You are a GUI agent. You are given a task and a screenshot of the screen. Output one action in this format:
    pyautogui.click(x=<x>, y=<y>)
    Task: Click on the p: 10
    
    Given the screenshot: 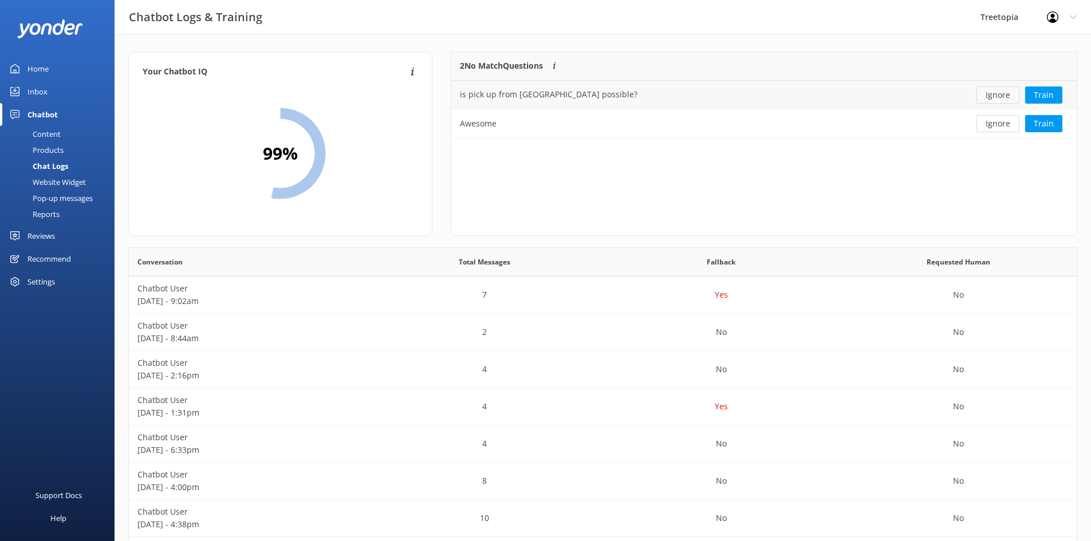 What is the action you would take?
    pyautogui.click(x=484, y=518)
    